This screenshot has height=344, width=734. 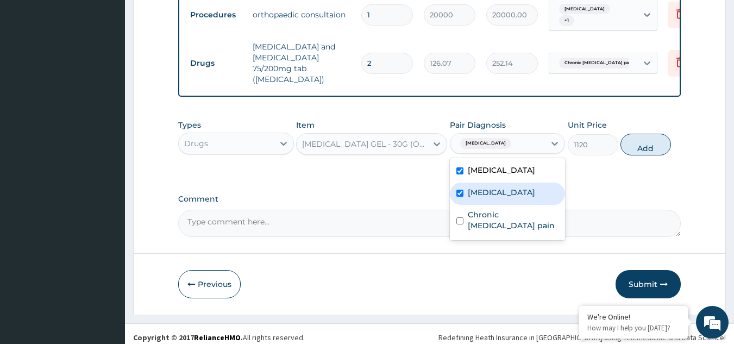 I want to click on strong: Copyright © 2017 ., so click(x=188, y=338).